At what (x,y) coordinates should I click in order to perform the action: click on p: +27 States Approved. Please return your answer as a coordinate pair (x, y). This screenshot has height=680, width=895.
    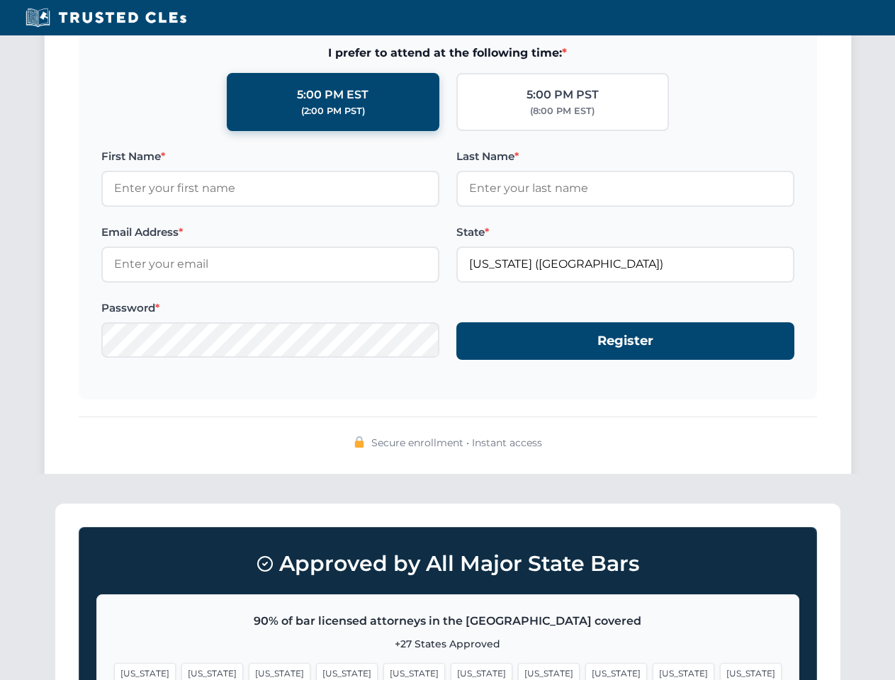
    Looking at the image, I should click on (448, 644).